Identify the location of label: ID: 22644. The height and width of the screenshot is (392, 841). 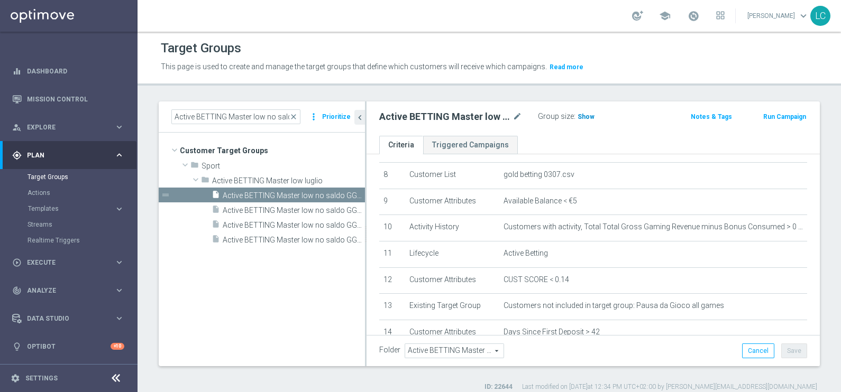
(498, 387).